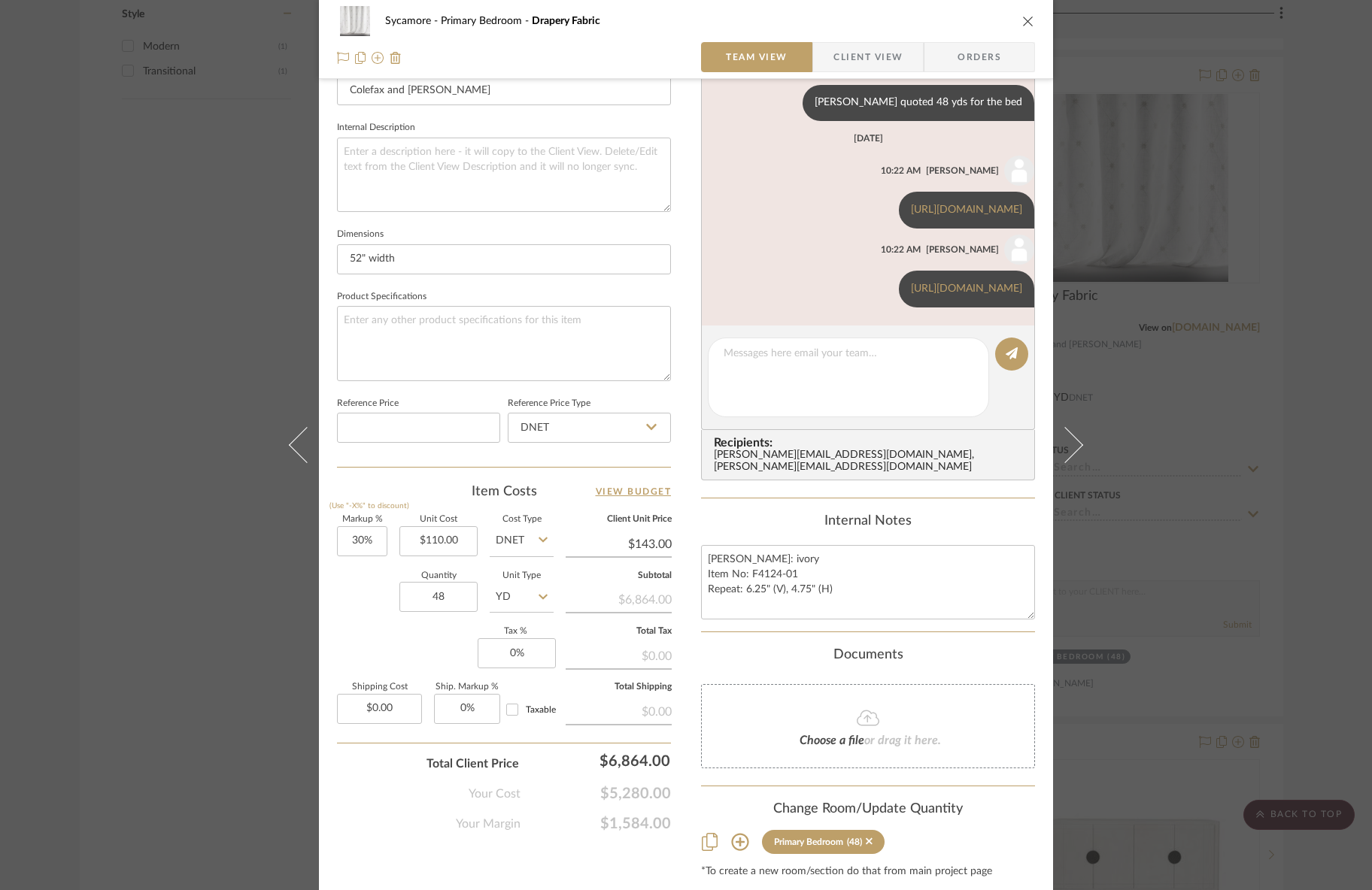 The image size is (1372, 890). Describe the element at coordinates (832, 741) in the screenshot. I see `span: Choose a file` at that location.